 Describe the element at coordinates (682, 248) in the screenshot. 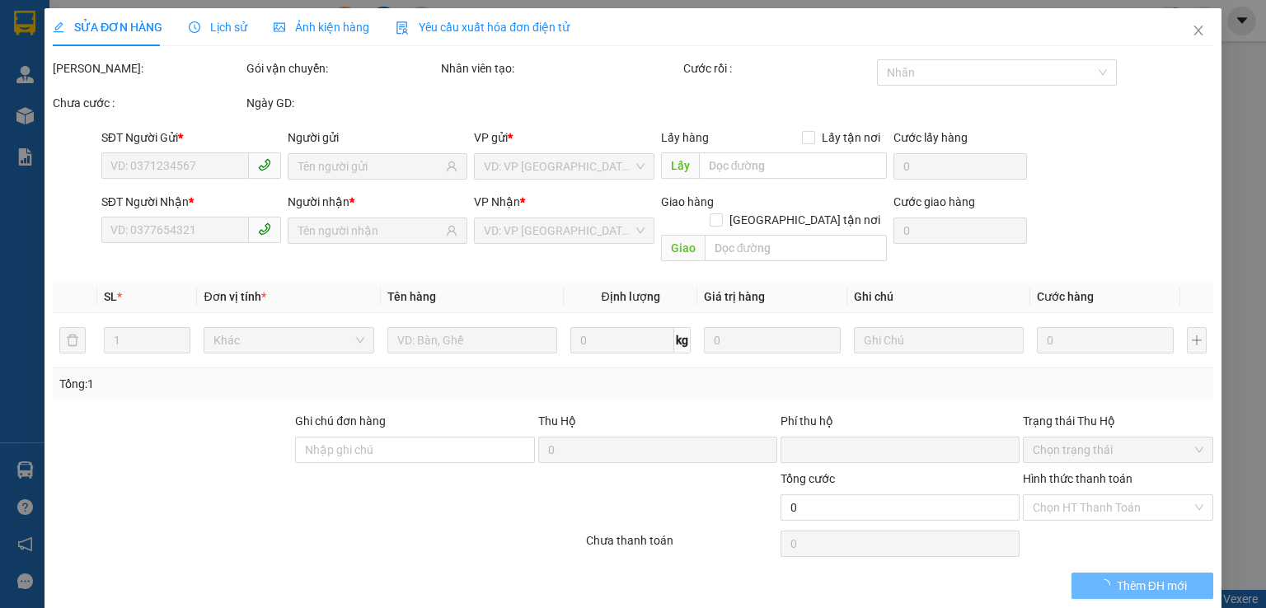

I see `span: Giao` at that location.